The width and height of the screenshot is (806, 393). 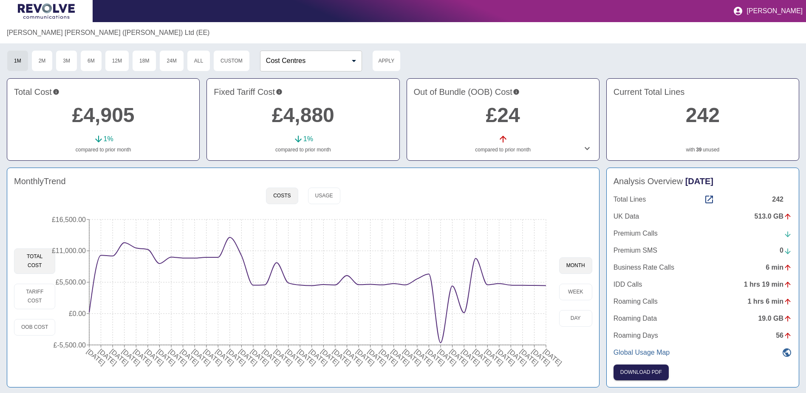 I want to click on button: Click here to download the most recent invoice. If the current month’s invoice is unavailable, th..., so click(x=641, y=372).